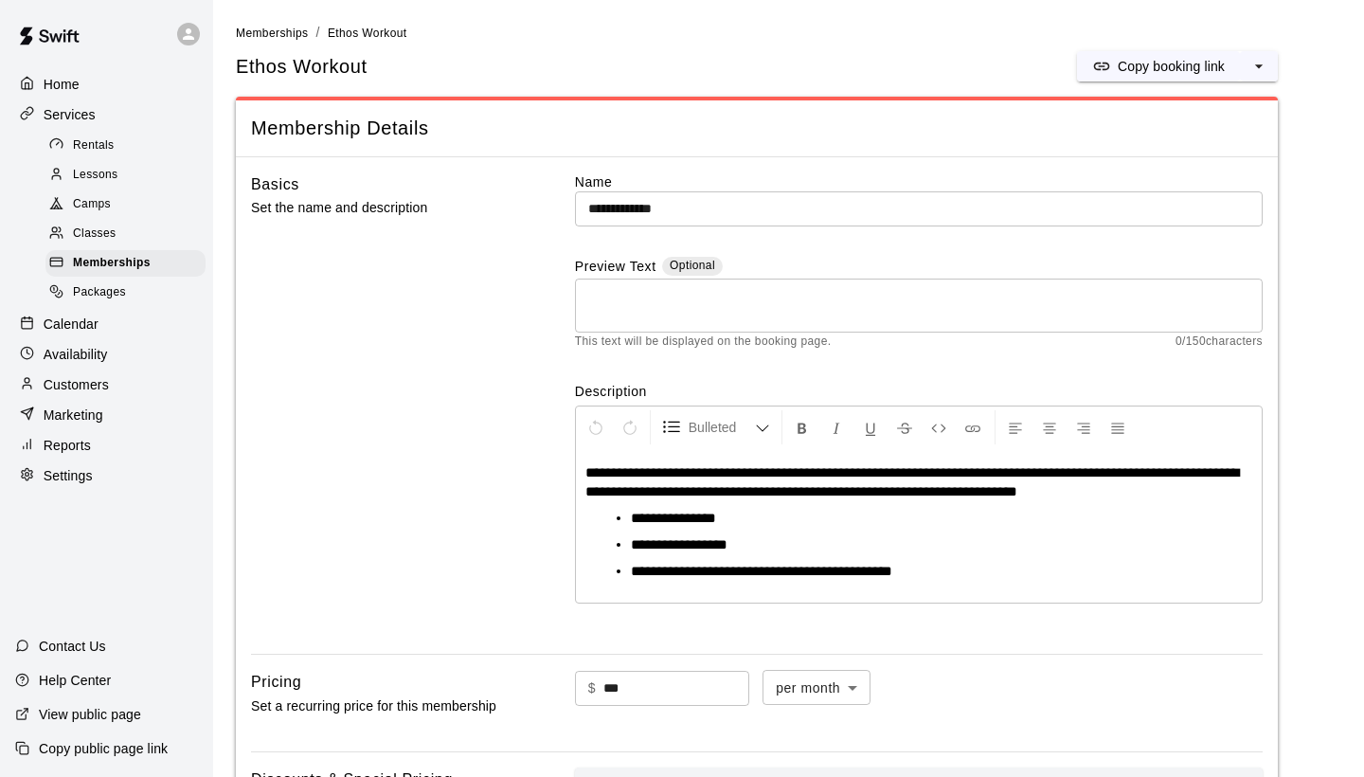 The image size is (1364, 777). What do you see at coordinates (1049, 427) in the screenshot?
I see `button: Center Align` at bounding box center [1049, 427].